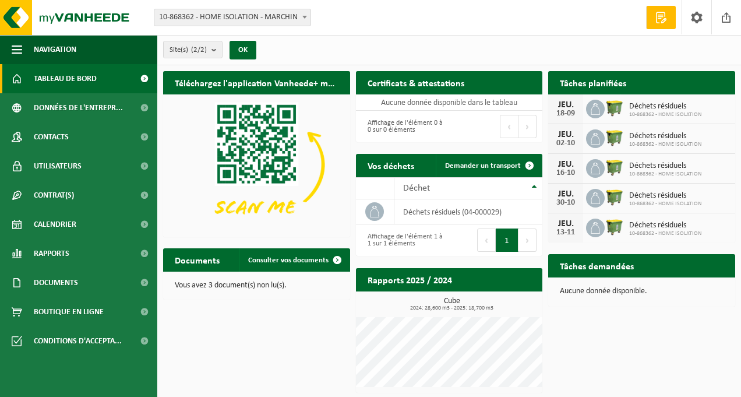 The height and width of the screenshot is (397, 741). What do you see at coordinates (288, 260) in the screenshot?
I see `span: Consulter vos documents` at bounding box center [288, 260].